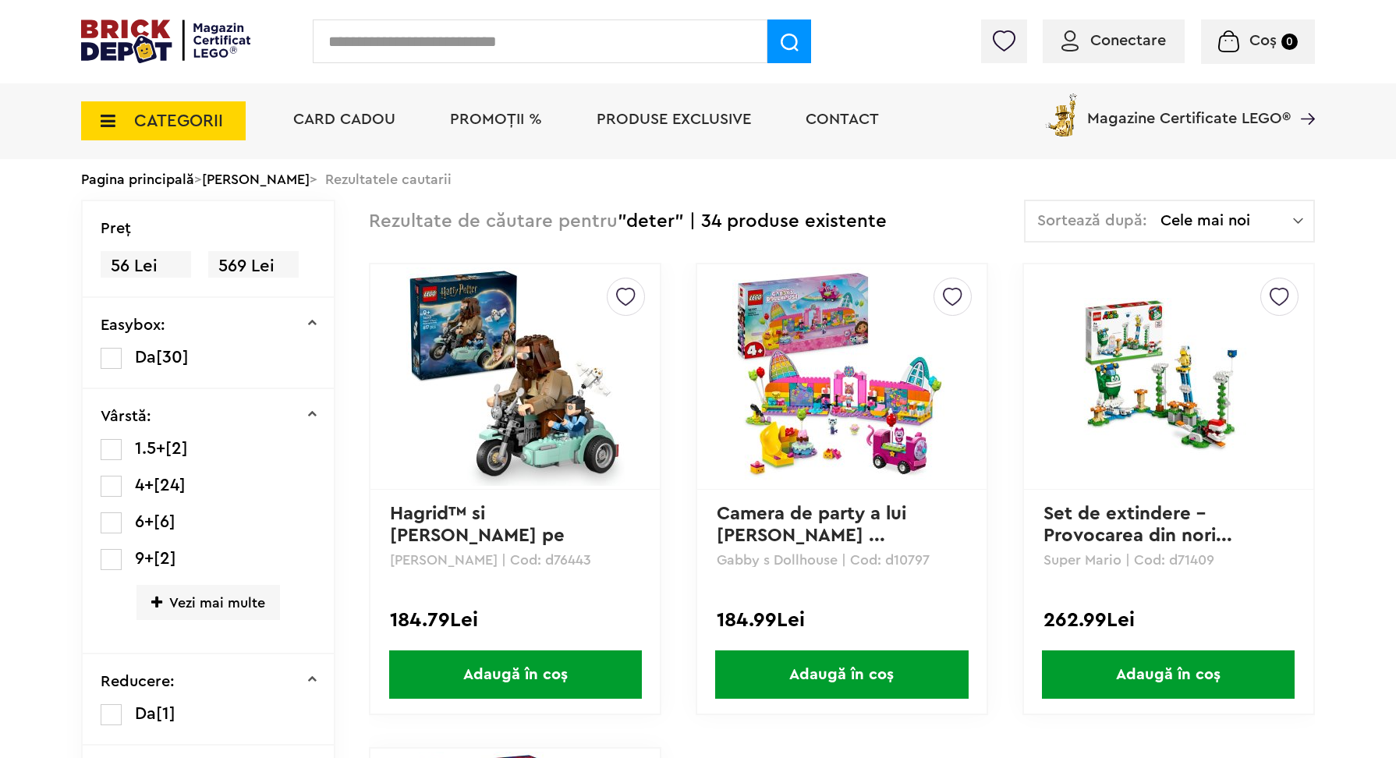  I want to click on img: Set de extindere - Provocarea din nori a lui Big Spike - Ambalaj deteriorat, so click(1168, 377).